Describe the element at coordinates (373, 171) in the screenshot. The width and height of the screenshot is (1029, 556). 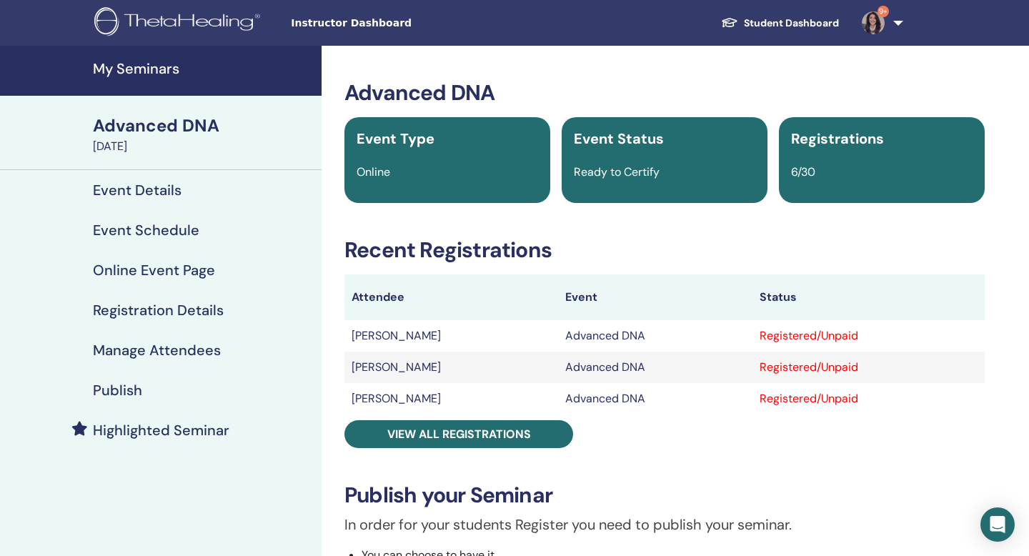
I see `span: Online` at that location.